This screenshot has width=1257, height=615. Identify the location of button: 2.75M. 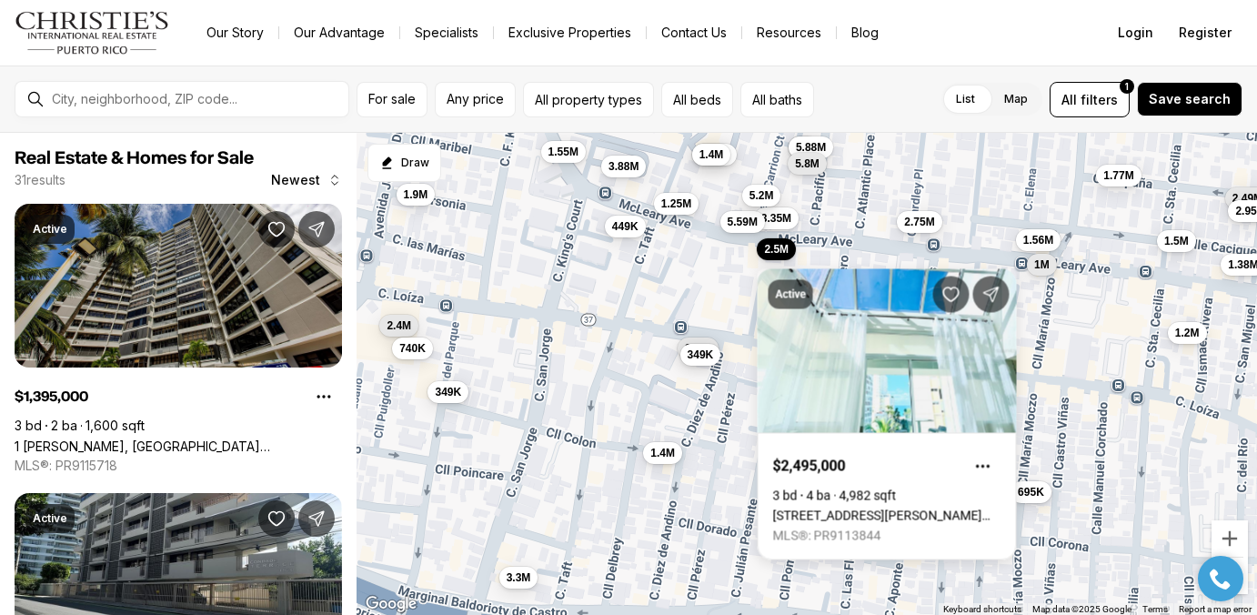
(919, 221).